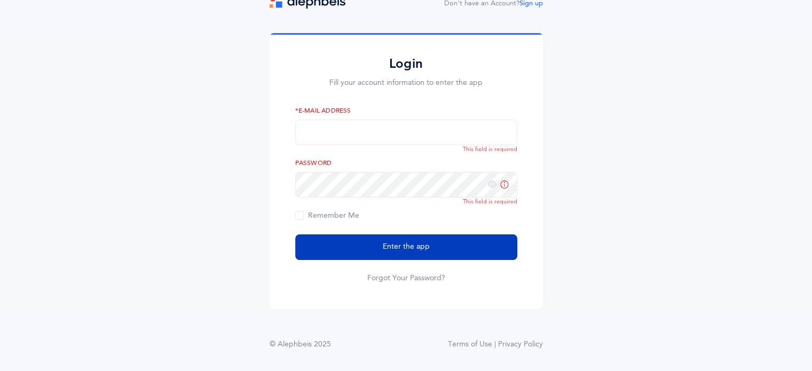  What do you see at coordinates (406, 278) in the screenshot?
I see `a: Forgot Your Password?` at bounding box center [406, 278].